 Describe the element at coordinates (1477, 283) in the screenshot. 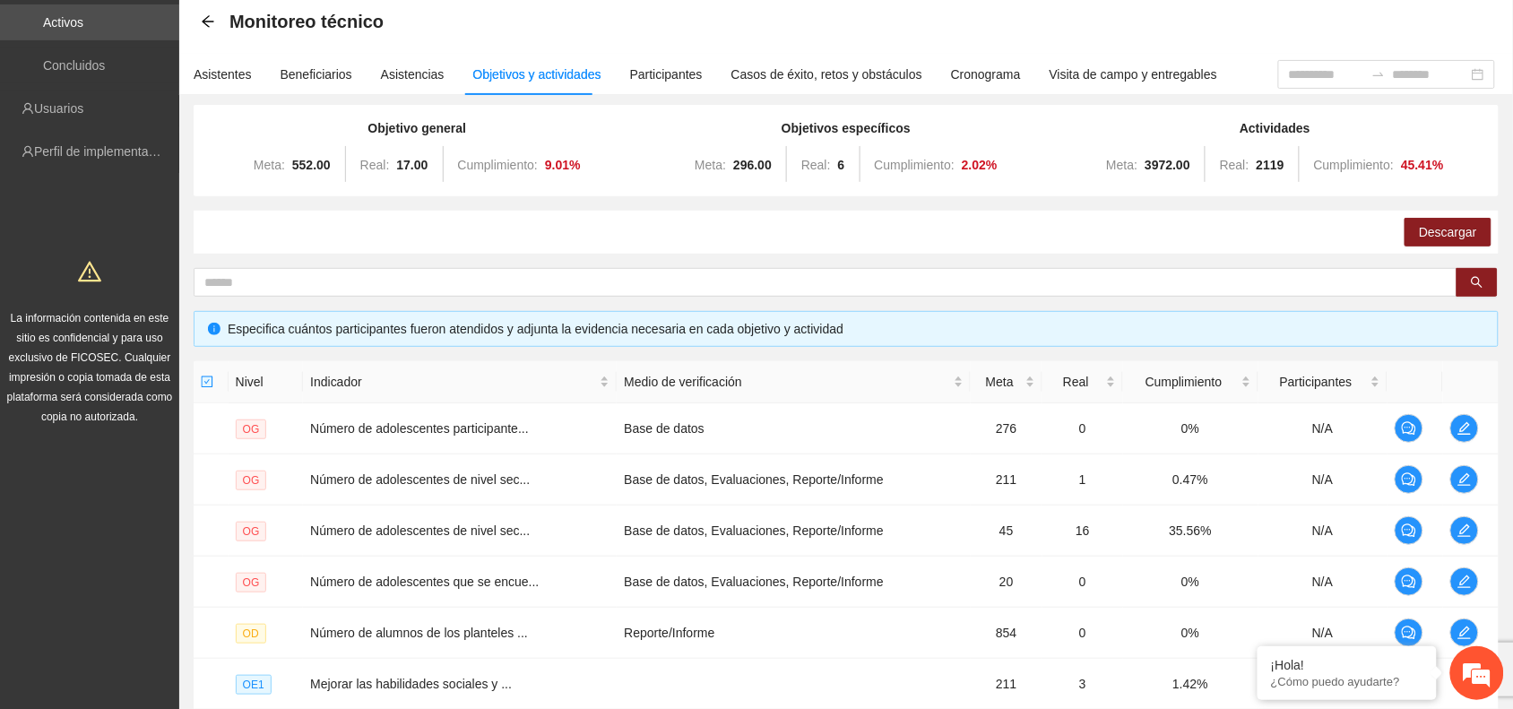

I see `span: search` at that location.